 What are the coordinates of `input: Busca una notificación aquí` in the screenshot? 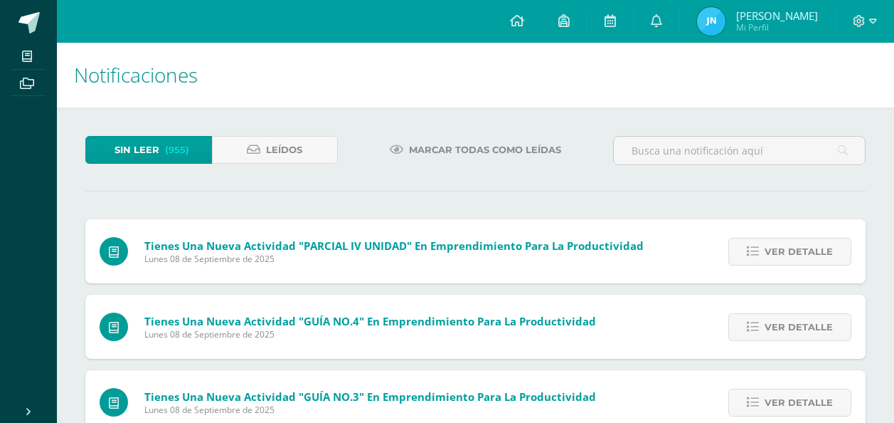 It's located at (739, 150).